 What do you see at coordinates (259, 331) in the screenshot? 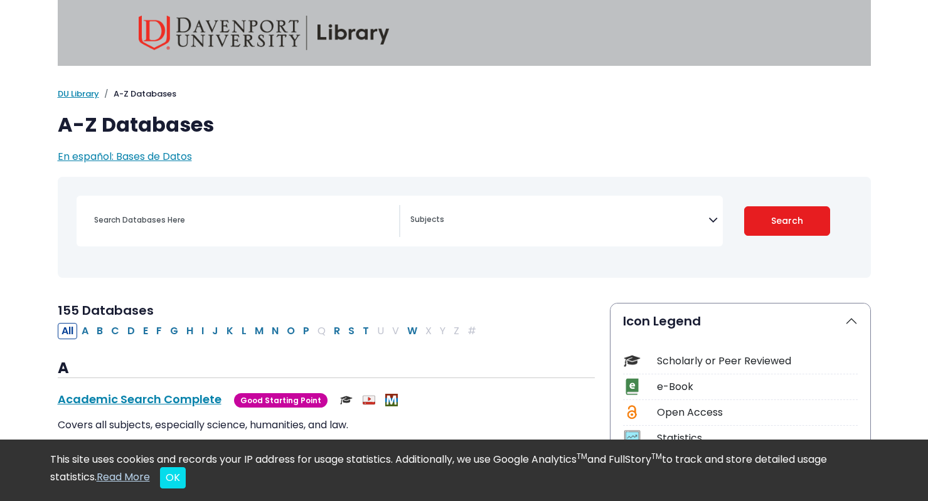
I see `button: Filter Results M` at bounding box center [259, 331].